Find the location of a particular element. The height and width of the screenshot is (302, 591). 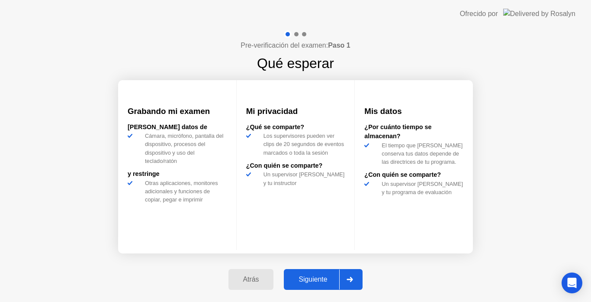

div: Atrás is located at coordinates (251, 279).